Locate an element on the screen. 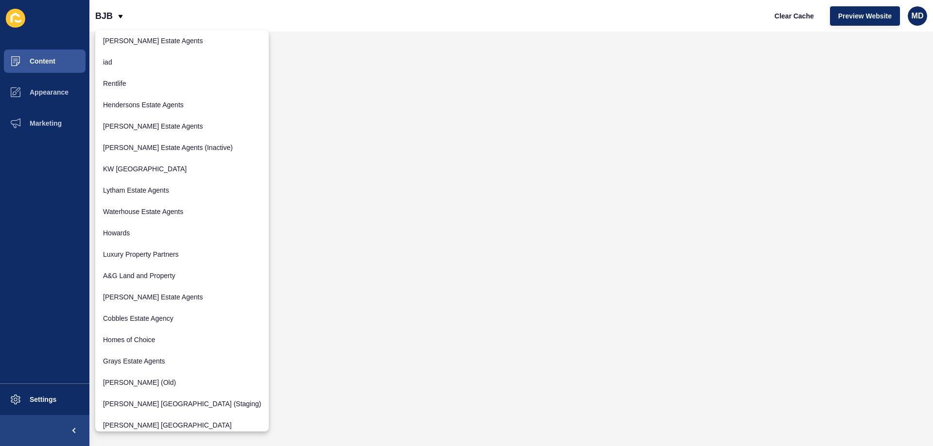 This screenshot has width=933, height=446. a: Homes of Choice is located at coordinates (182, 340).